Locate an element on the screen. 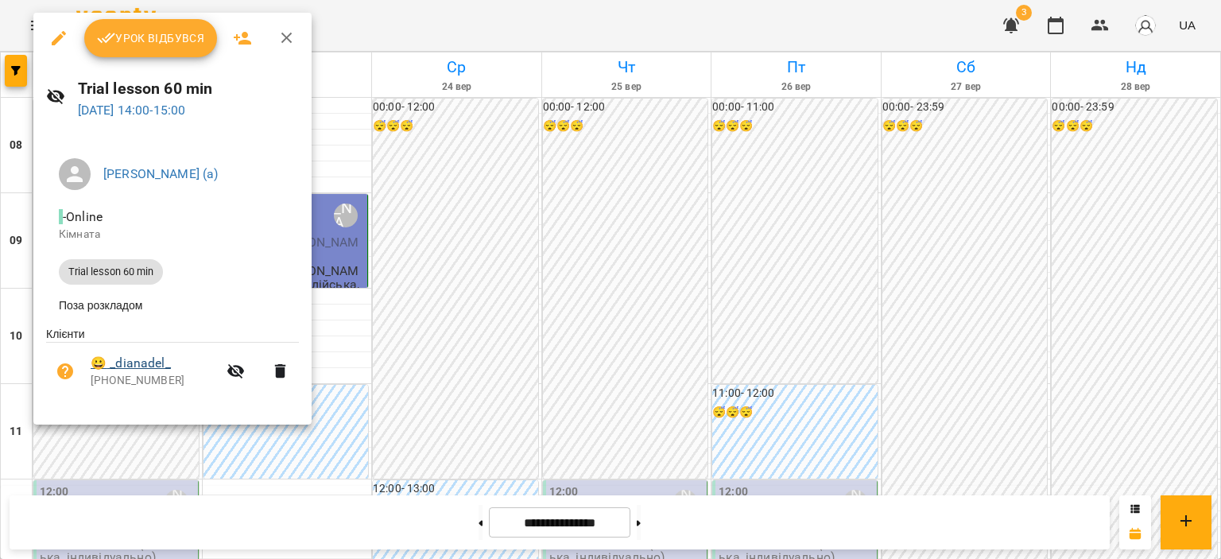 The image size is (1221, 559). p: Кімната is located at coordinates (172, 234).